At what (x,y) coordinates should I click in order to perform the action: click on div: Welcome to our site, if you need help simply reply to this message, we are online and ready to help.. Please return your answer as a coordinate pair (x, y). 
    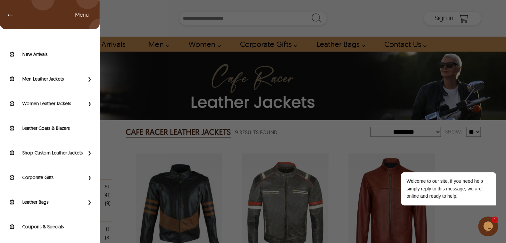
    Looking at the image, I should click on (60, 54).